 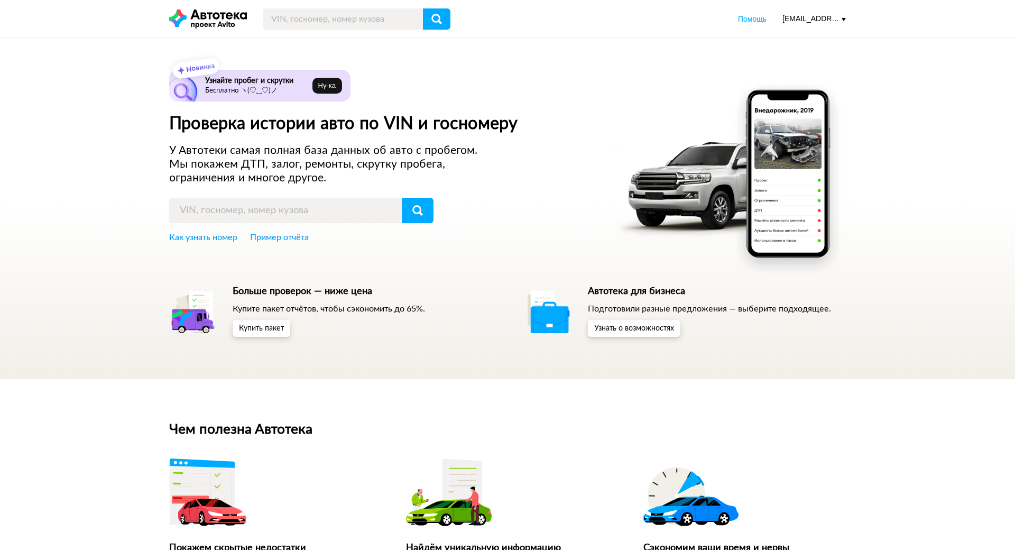 I want to click on h5: Автотека для бизнеса, so click(x=709, y=291).